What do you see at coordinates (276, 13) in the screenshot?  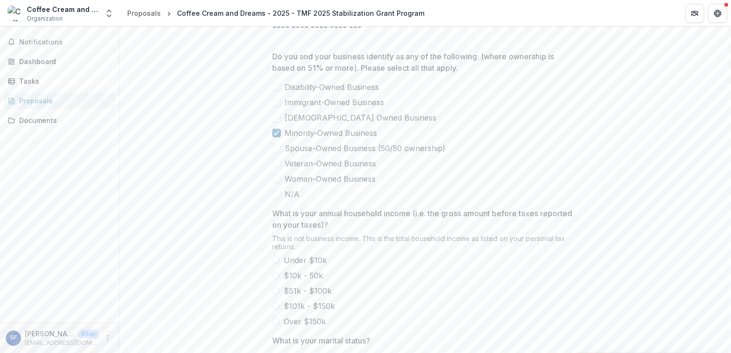 I see `nav: breadcrumb` at bounding box center [276, 13].